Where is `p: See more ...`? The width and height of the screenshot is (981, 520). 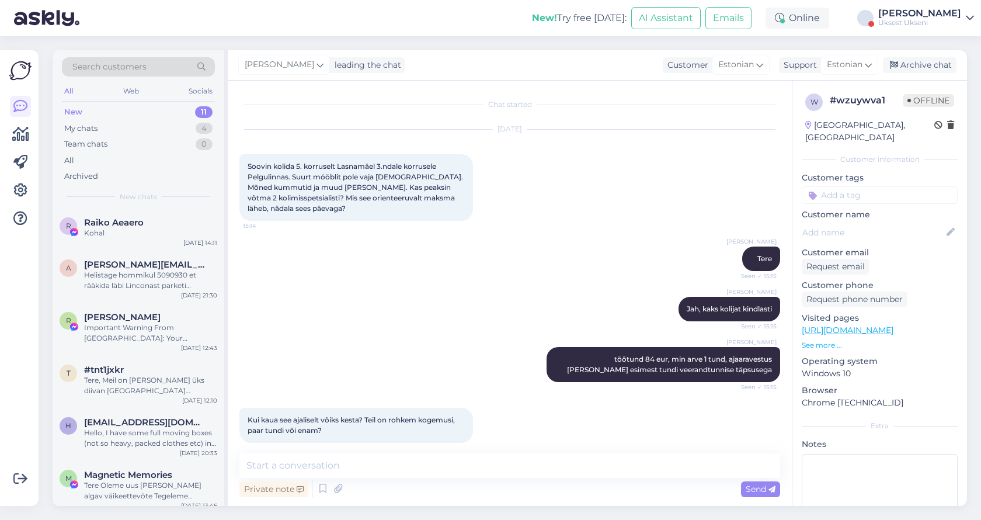 p: See more ... is located at coordinates (879, 345).